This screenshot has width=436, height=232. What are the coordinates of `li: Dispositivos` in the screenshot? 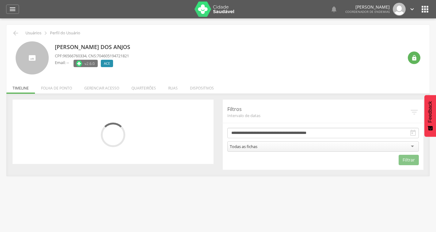 It's located at (202, 86).